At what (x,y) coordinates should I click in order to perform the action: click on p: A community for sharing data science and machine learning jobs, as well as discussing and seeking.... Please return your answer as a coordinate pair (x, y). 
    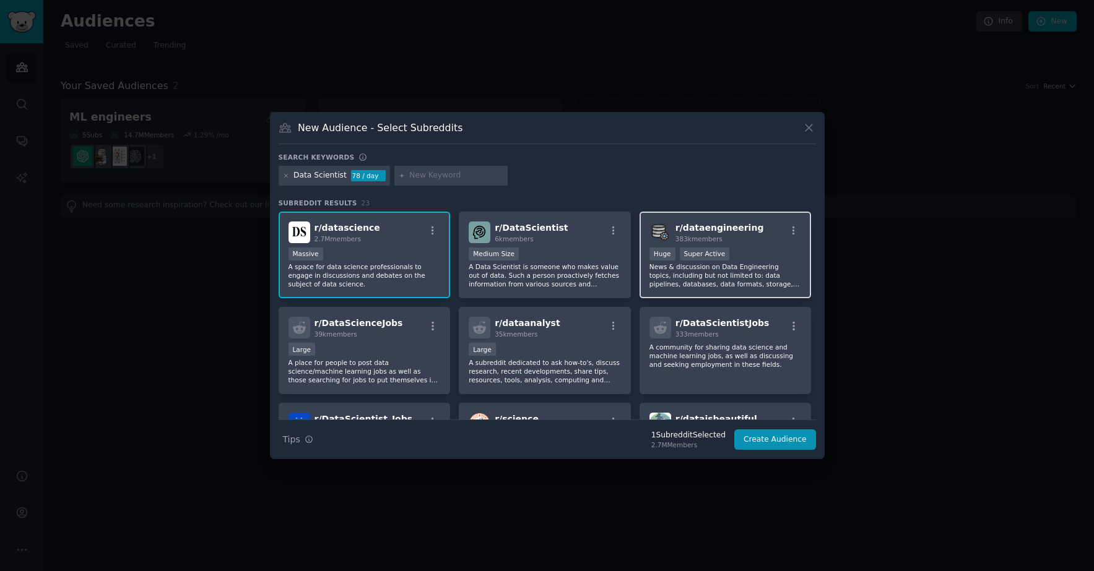
    Looking at the image, I should click on (726, 356).